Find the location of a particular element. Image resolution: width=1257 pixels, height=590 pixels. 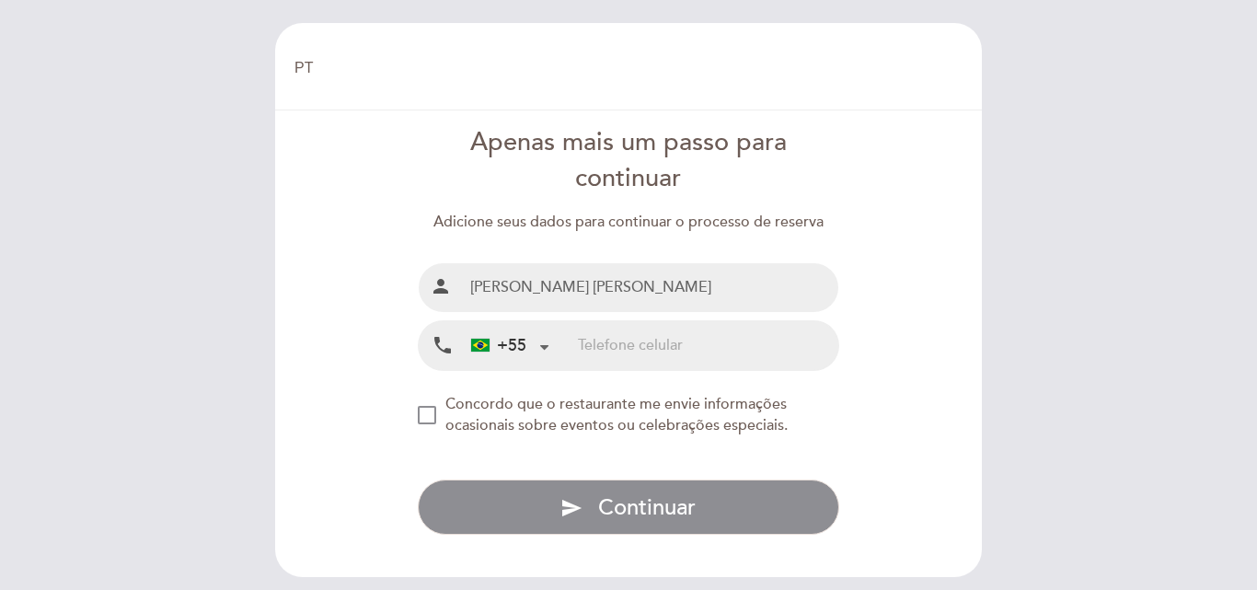

md-checkbox: NEW_MODAL_AGREE_RESTAURANT_SEND_OCCASIONAL_INFO is located at coordinates (628, 415).